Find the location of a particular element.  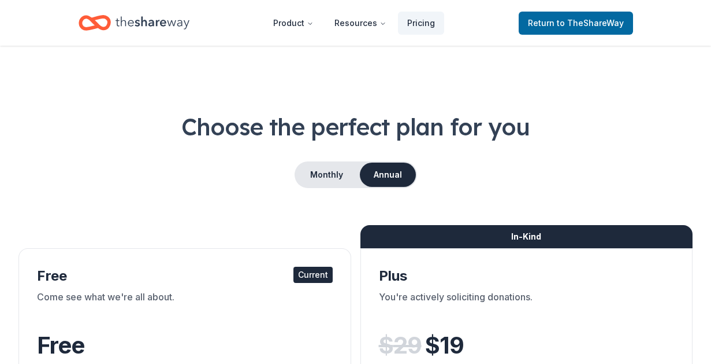

button: Resources is located at coordinates (361, 23).